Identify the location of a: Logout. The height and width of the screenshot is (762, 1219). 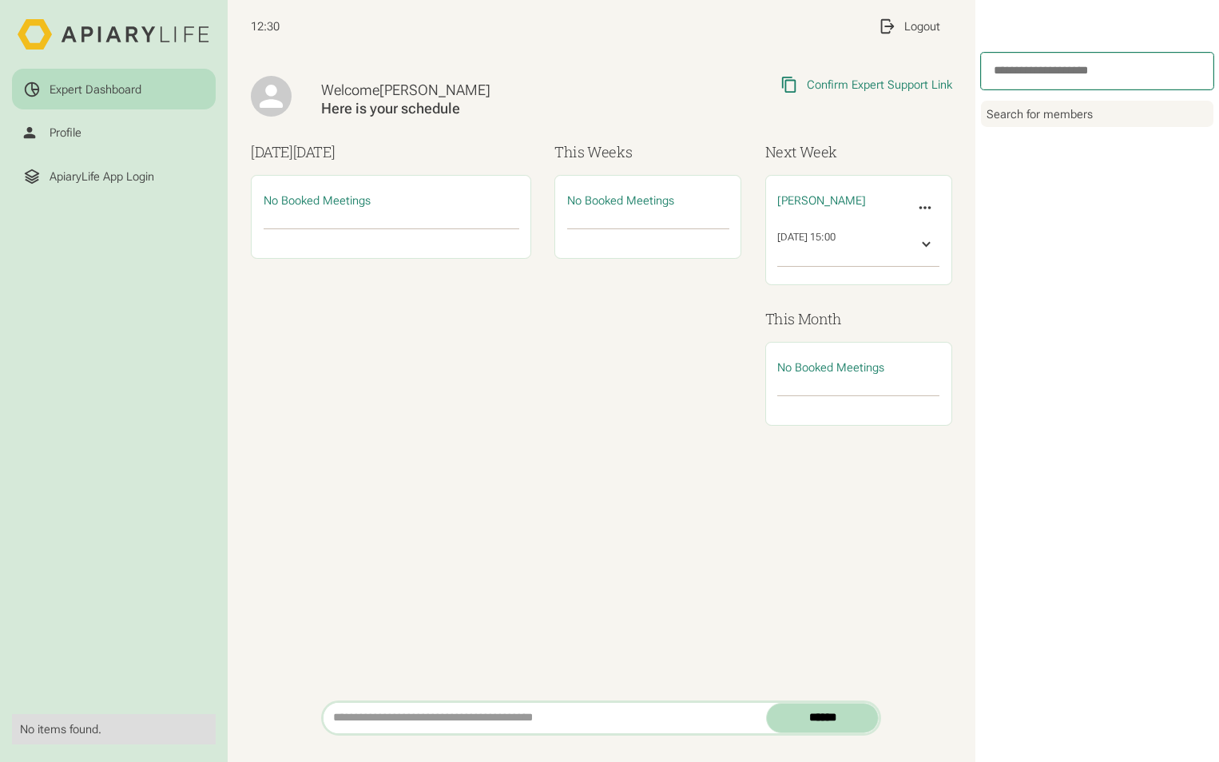
(909, 26).